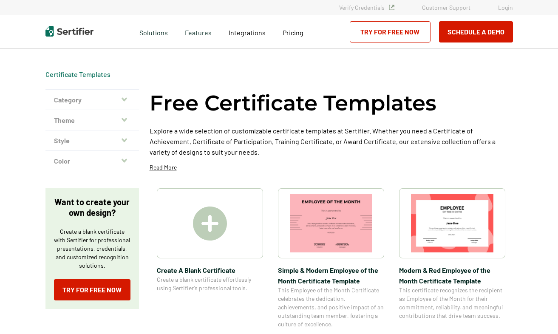 The width and height of the screenshot is (558, 334). Describe the element at coordinates (331, 275) in the screenshot. I see `span: Simple & Modern Employee of the Month Certificate Template` at that location.